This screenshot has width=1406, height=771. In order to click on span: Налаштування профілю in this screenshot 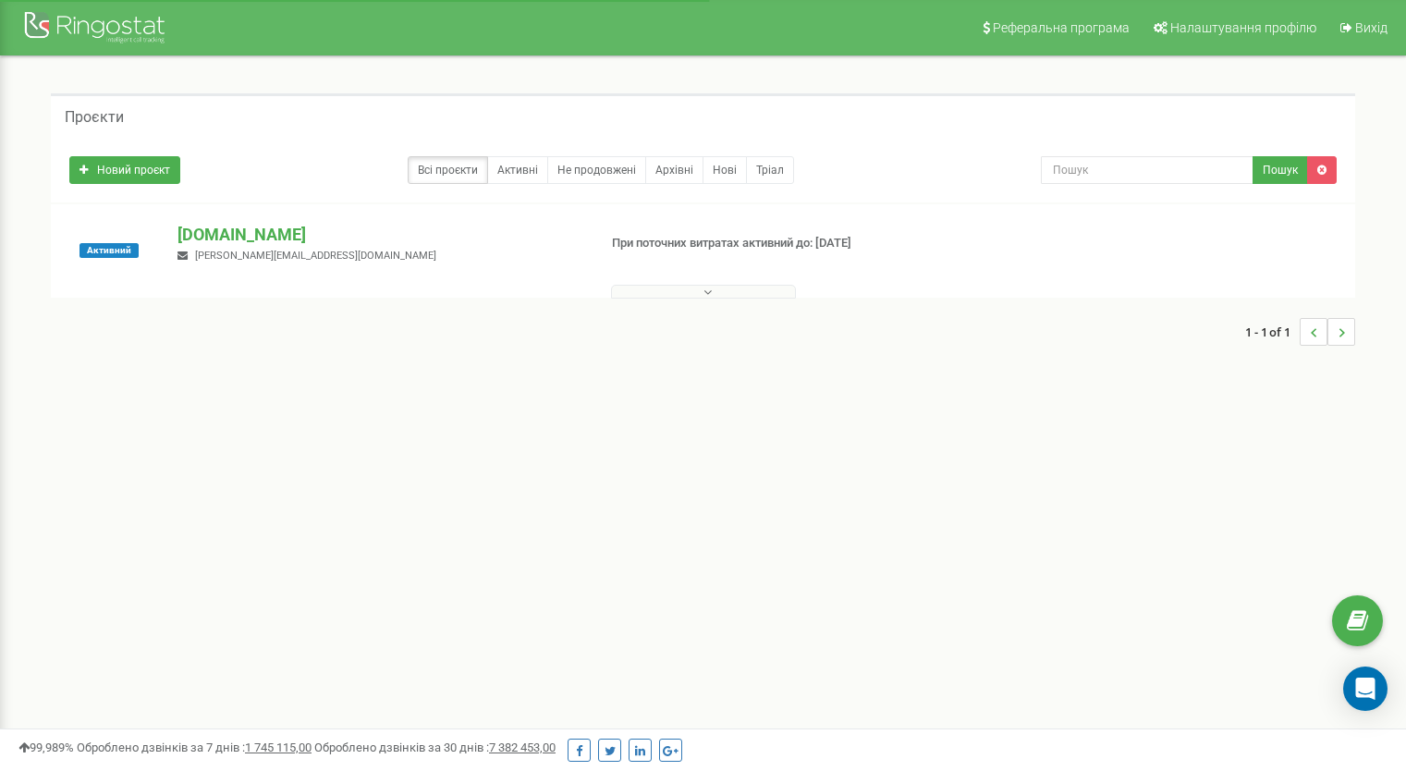, I will do `click(1244, 28)`.